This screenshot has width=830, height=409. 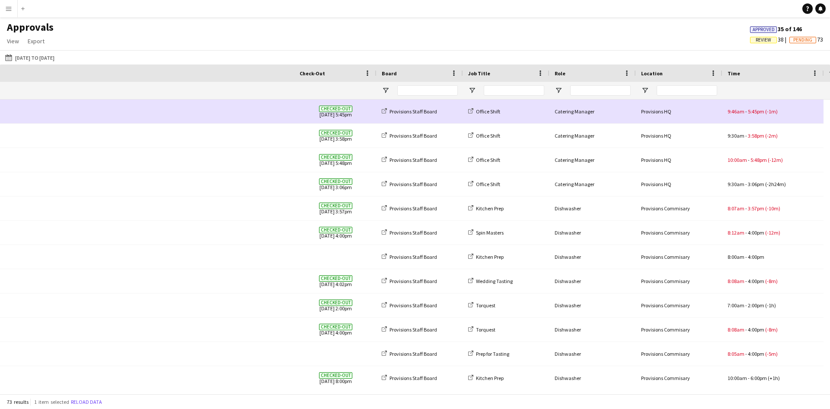 What do you see at coordinates (771, 281) in the screenshot?
I see `span: (-8m)` at bounding box center [771, 281].